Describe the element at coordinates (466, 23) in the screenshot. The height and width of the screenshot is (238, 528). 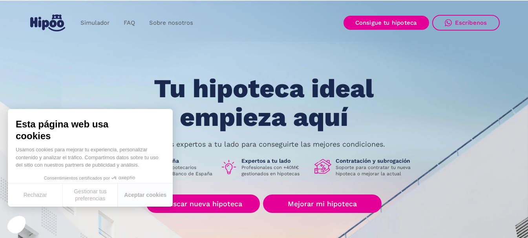
I see `a: Escríbenos` at that location.